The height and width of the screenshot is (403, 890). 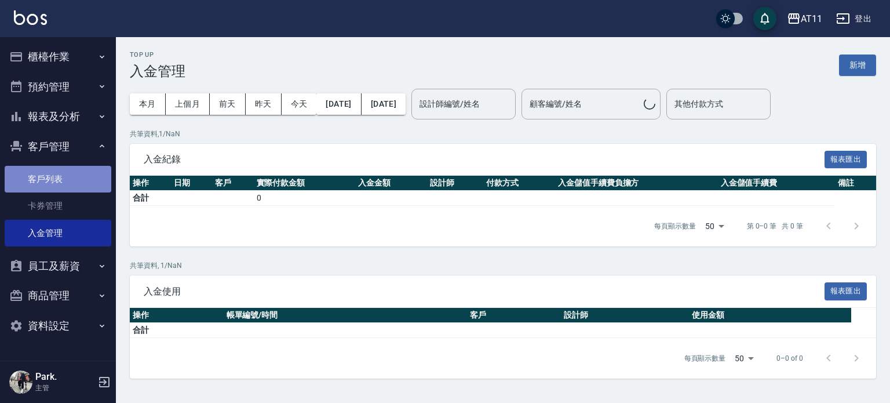 What do you see at coordinates (58, 116) in the screenshot?
I see `button: 報表及分析` at bounding box center [58, 116].